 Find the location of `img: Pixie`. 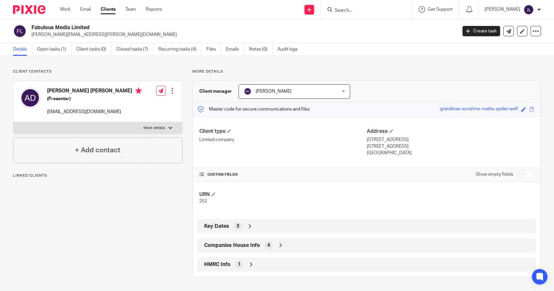

img: Pixie is located at coordinates (29, 9).